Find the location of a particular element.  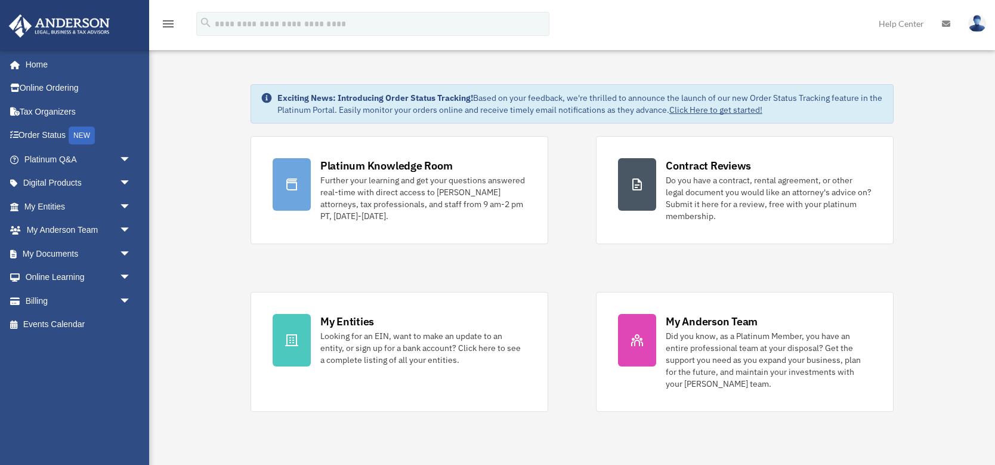

a: Order StatusNEW is located at coordinates (79, 135).